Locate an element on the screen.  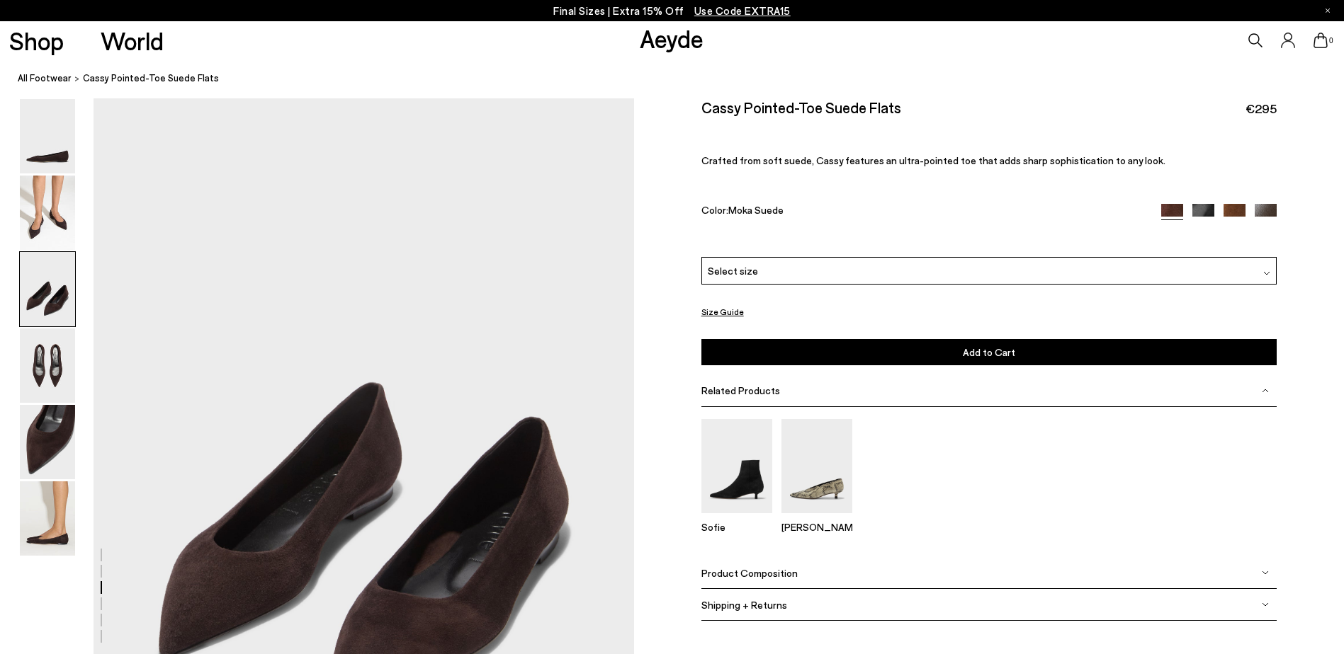
span: Moka Suede is located at coordinates (756, 210).